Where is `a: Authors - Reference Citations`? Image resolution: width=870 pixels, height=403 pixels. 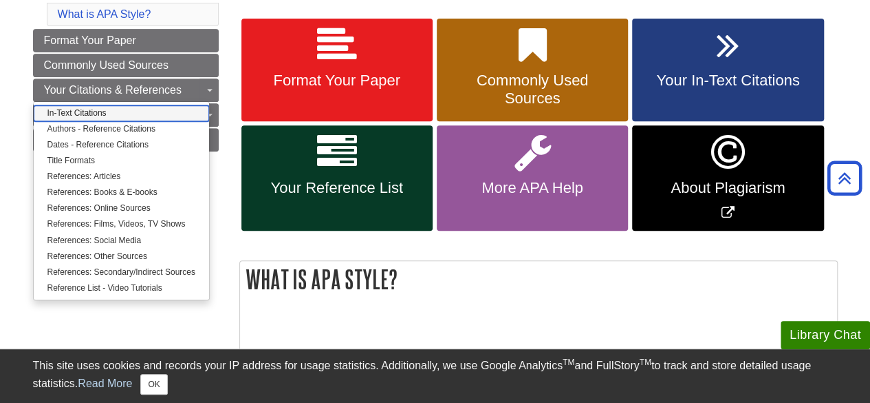
a: Authors - Reference Citations is located at coordinates (121, 129).